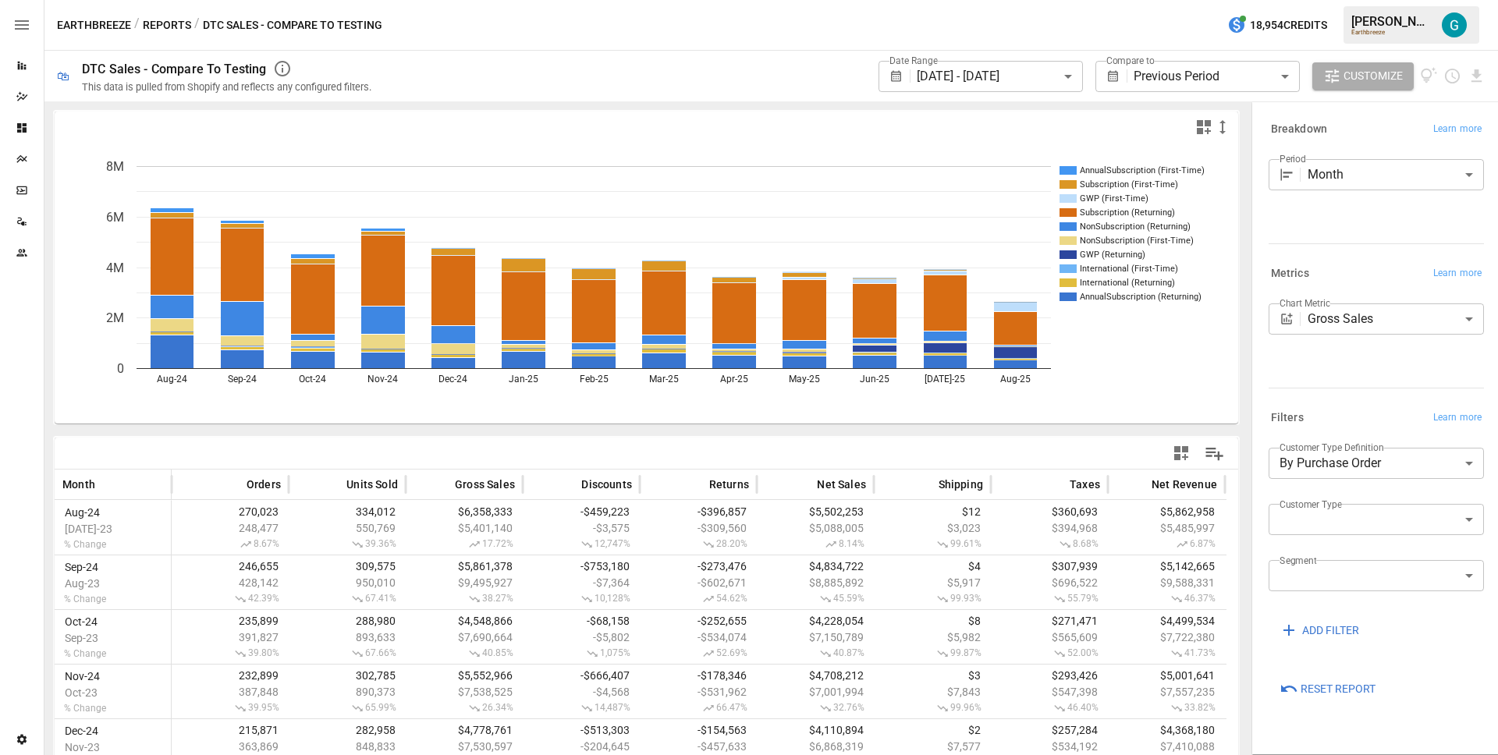 The image size is (1498, 755). What do you see at coordinates (85, 584) in the screenshot?
I see `span: Aug-23` at bounding box center [85, 584].